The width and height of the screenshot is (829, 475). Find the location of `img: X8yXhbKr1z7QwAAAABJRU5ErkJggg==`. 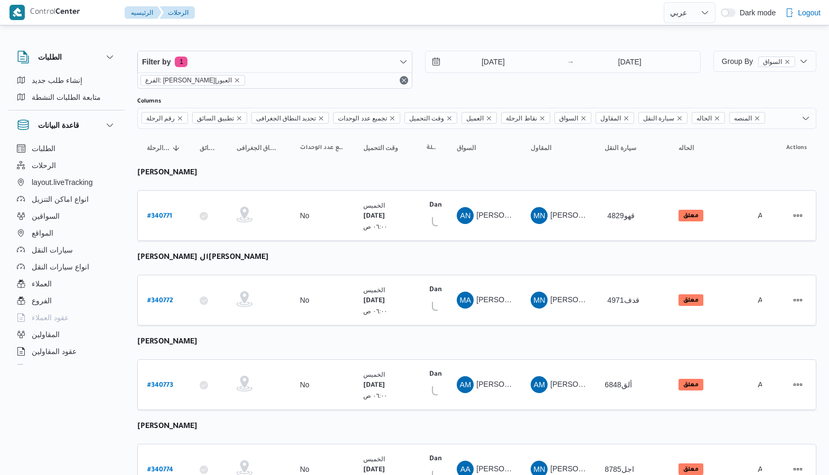

img: X8yXhbKr1z7QwAAAABJRU5ErkJggg== is located at coordinates (17, 12).